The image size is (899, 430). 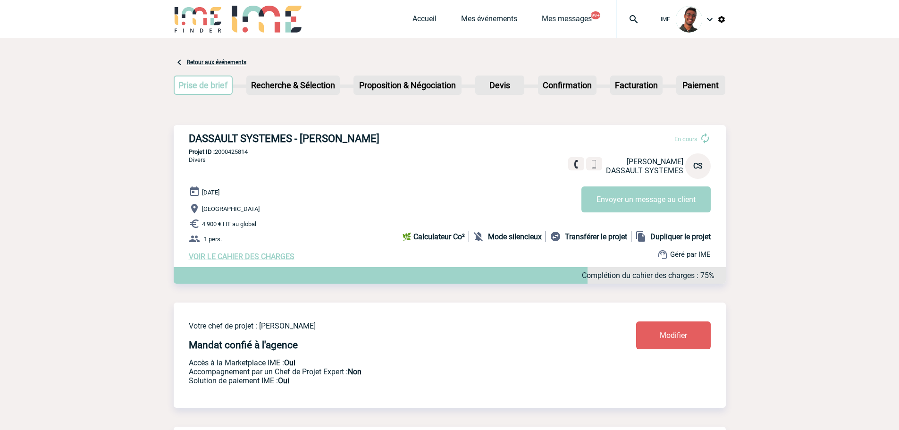 I want to click on span: VOIR LE CAHIER DES CHARGES, so click(x=242, y=256).